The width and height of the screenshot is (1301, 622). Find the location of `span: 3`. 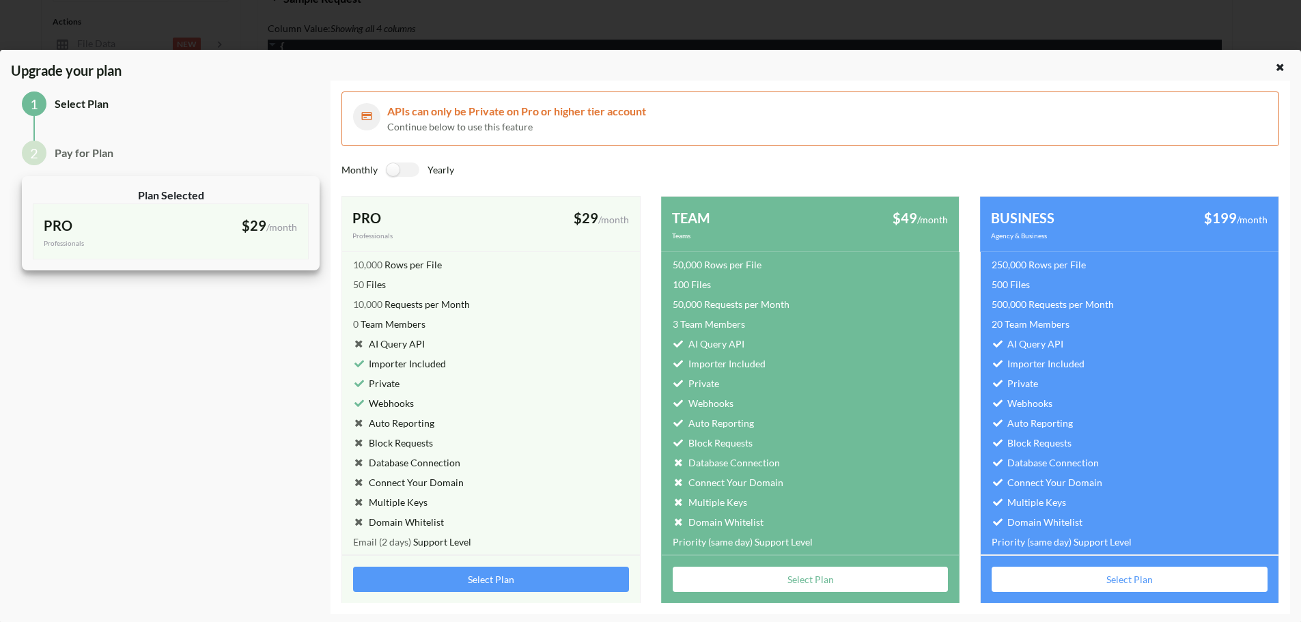

span: 3 is located at coordinates (676, 324).